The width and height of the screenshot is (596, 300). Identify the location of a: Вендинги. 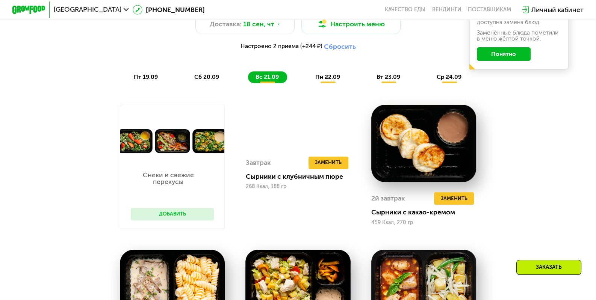
(447, 10).